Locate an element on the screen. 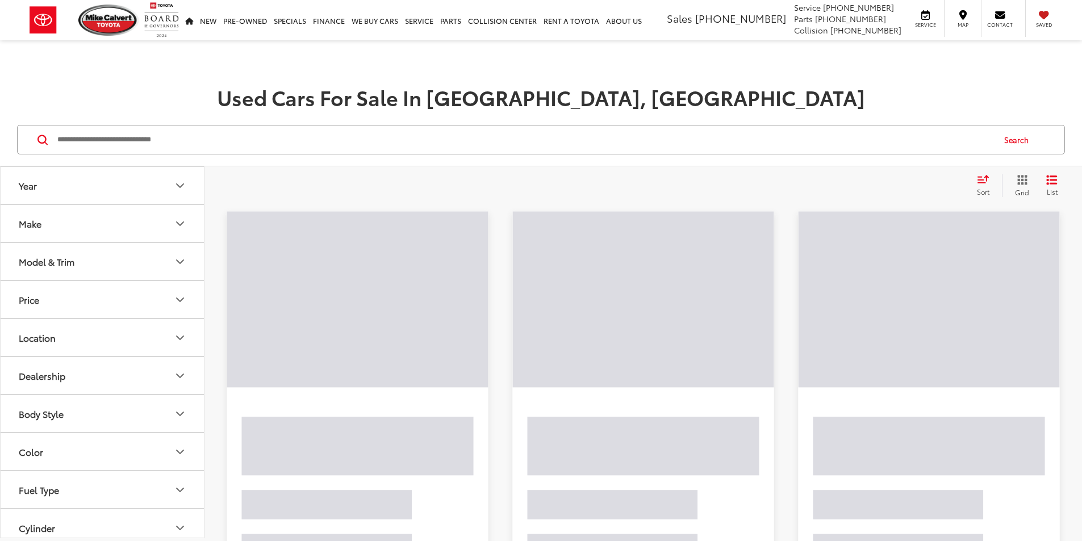 The image size is (1082, 541). input: Search by Make, Model, or Keyword is located at coordinates (525, 140).